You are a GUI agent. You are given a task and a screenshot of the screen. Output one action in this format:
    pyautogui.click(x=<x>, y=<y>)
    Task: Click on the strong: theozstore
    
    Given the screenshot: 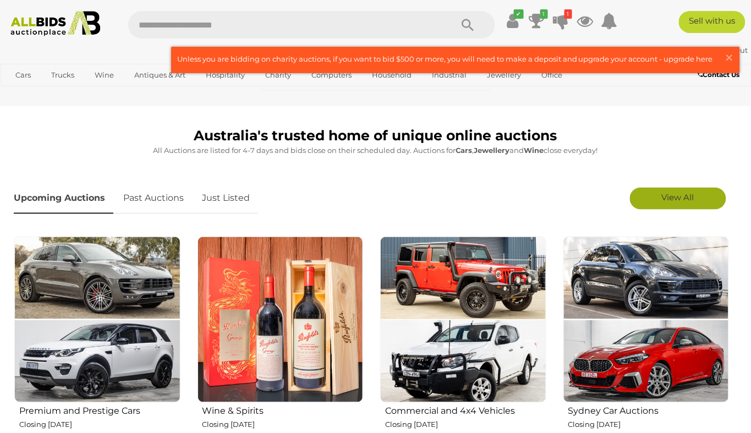 What is the action you would take?
    pyautogui.click(x=687, y=50)
    